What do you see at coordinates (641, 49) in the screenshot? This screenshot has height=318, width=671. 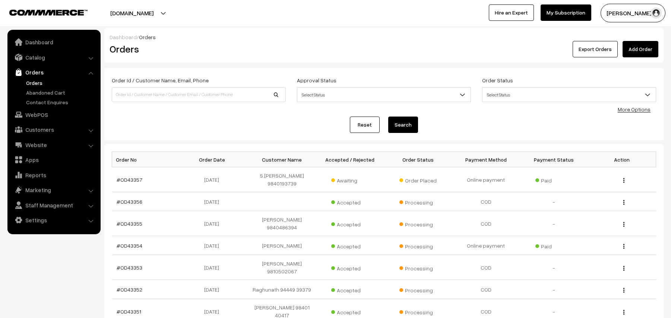 I see `a: Add Order` at bounding box center [641, 49].